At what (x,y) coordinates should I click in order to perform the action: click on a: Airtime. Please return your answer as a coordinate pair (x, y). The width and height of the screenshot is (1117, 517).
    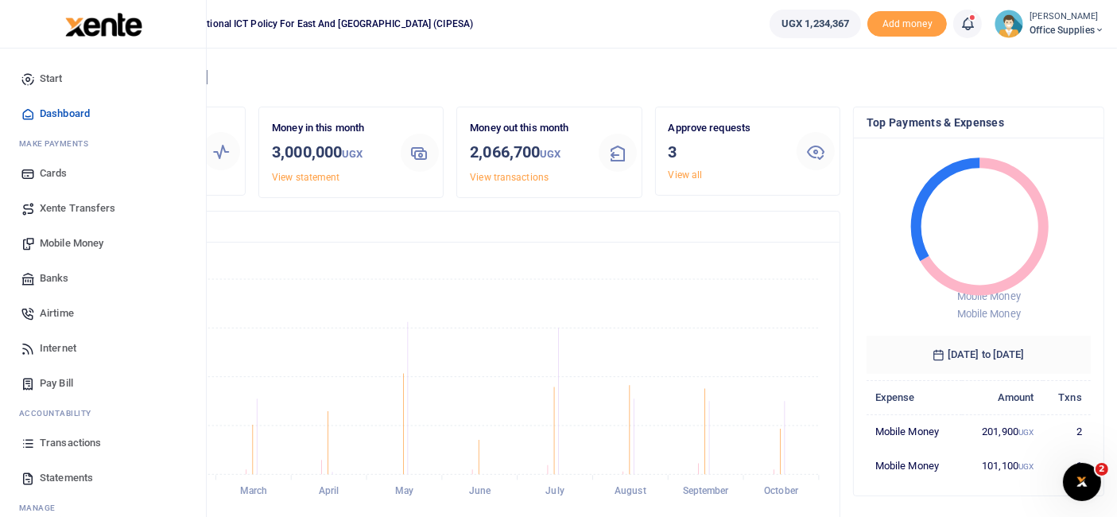
    Looking at the image, I should click on (103, 313).